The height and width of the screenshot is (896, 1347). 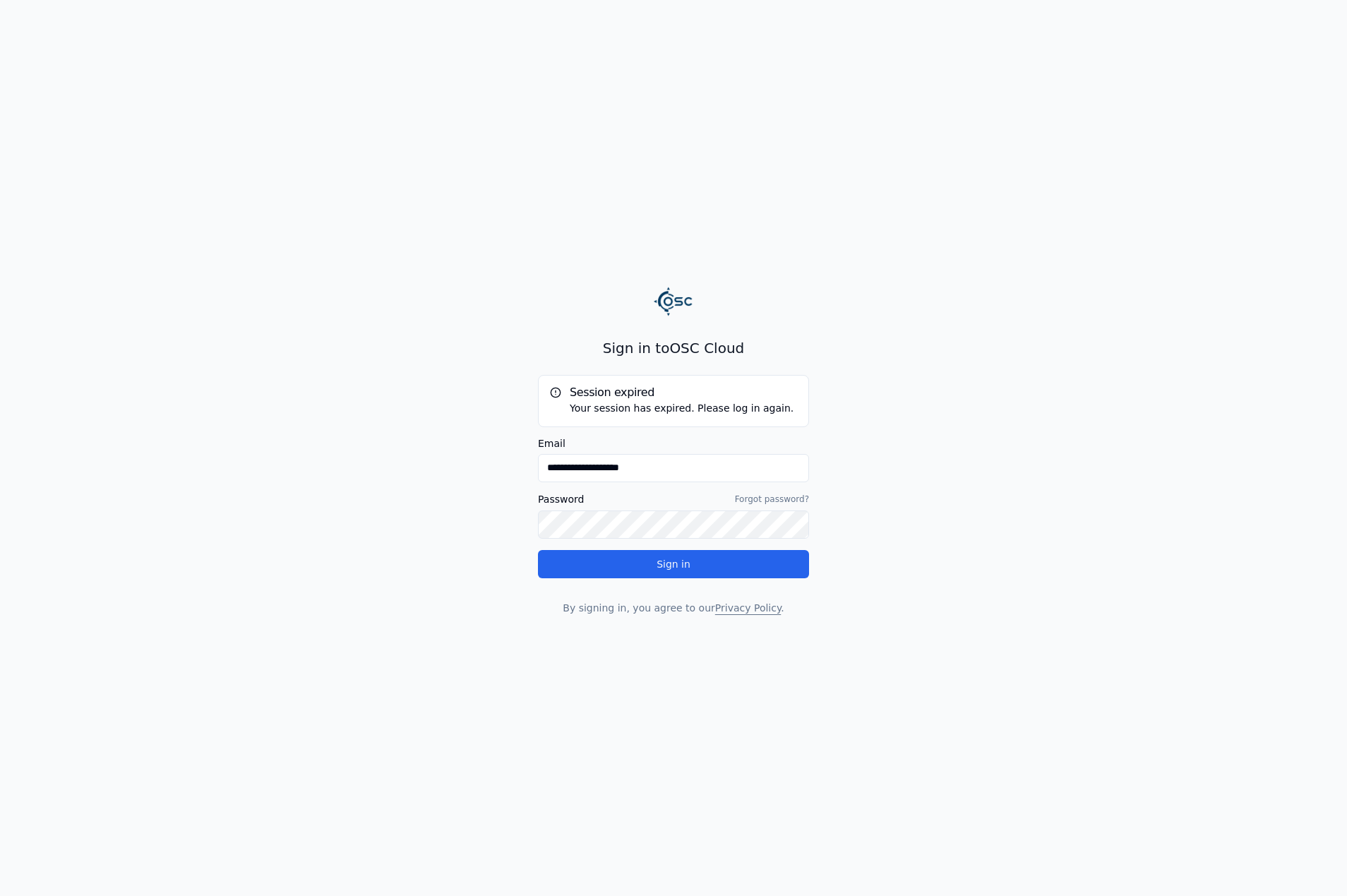 I want to click on a: Privacy Policy, so click(x=748, y=608).